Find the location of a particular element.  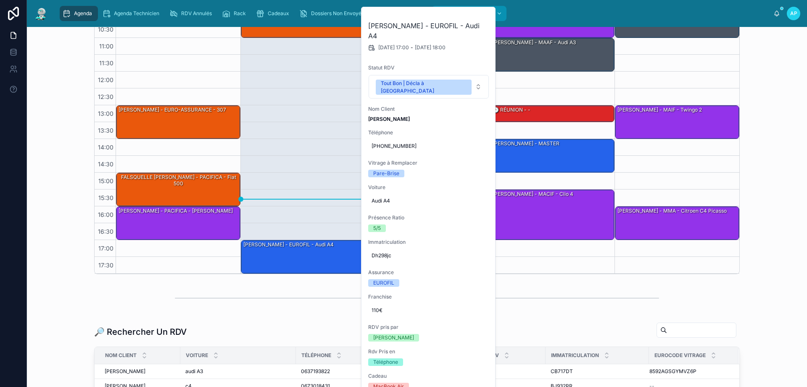

span: Statut RDV is located at coordinates (429, 68).